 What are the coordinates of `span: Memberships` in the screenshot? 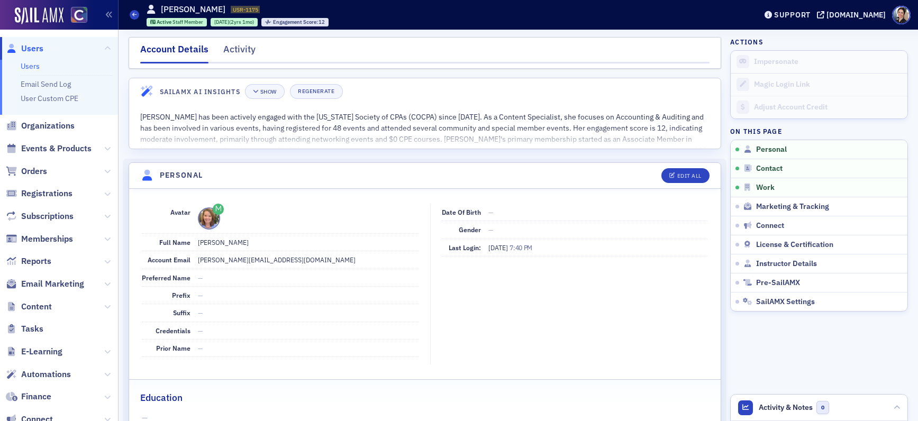 It's located at (47, 239).